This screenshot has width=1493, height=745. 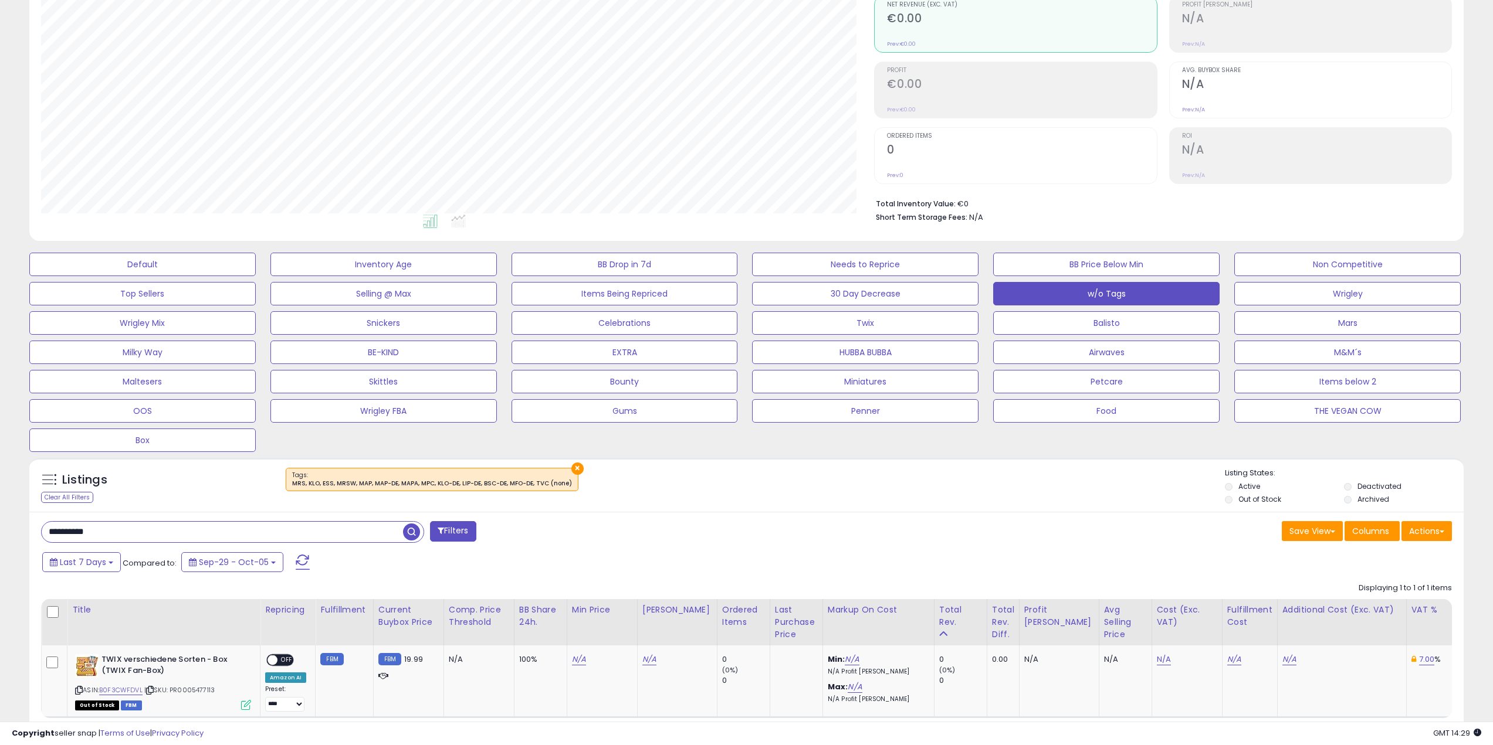 I want to click on label: Out of Stock, so click(x=1259, y=499).